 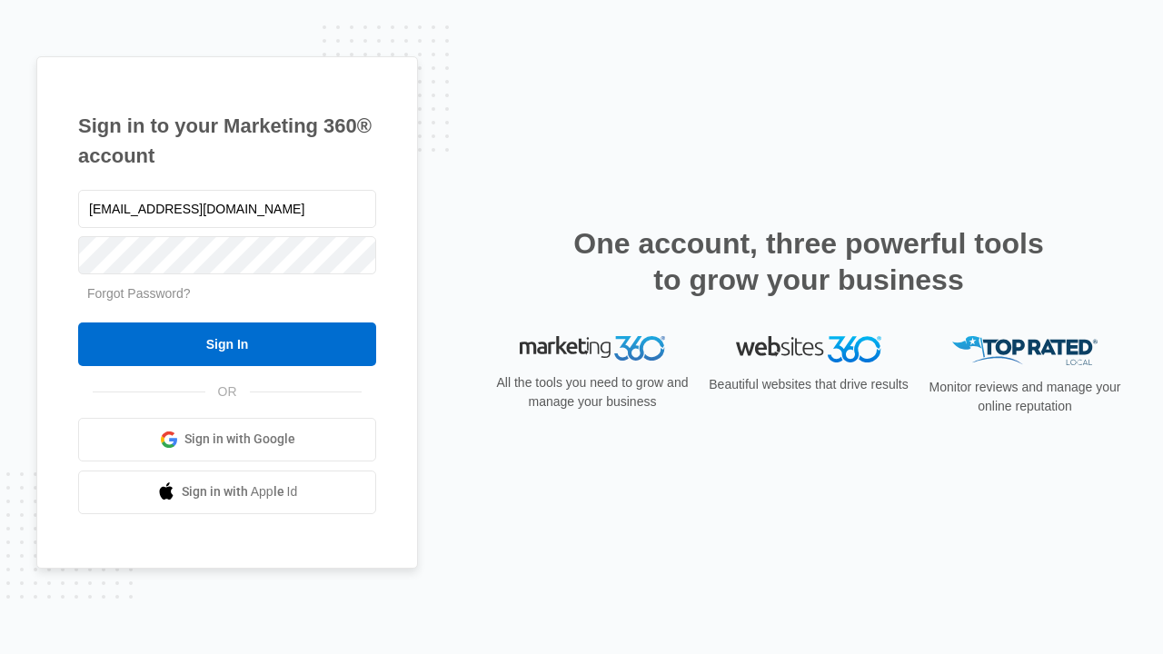 What do you see at coordinates (809, 262) in the screenshot?
I see `h2: One account, three powerful tools to grow your business` at bounding box center [809, 262].